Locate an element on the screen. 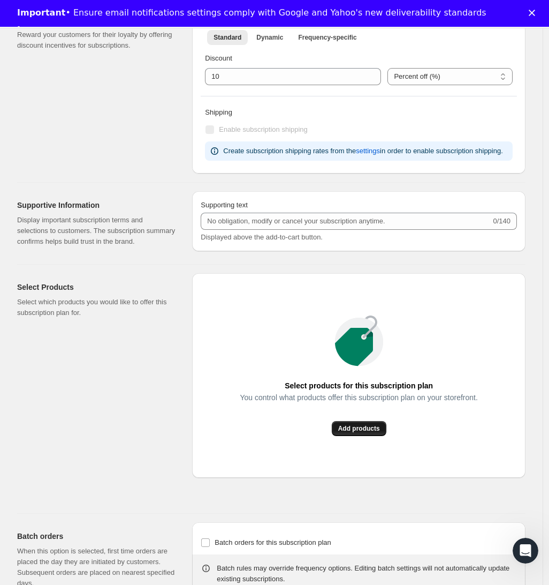 This screenshot has height=585, width=549. span: Frequency-specific is located at coordinates (327, 37).